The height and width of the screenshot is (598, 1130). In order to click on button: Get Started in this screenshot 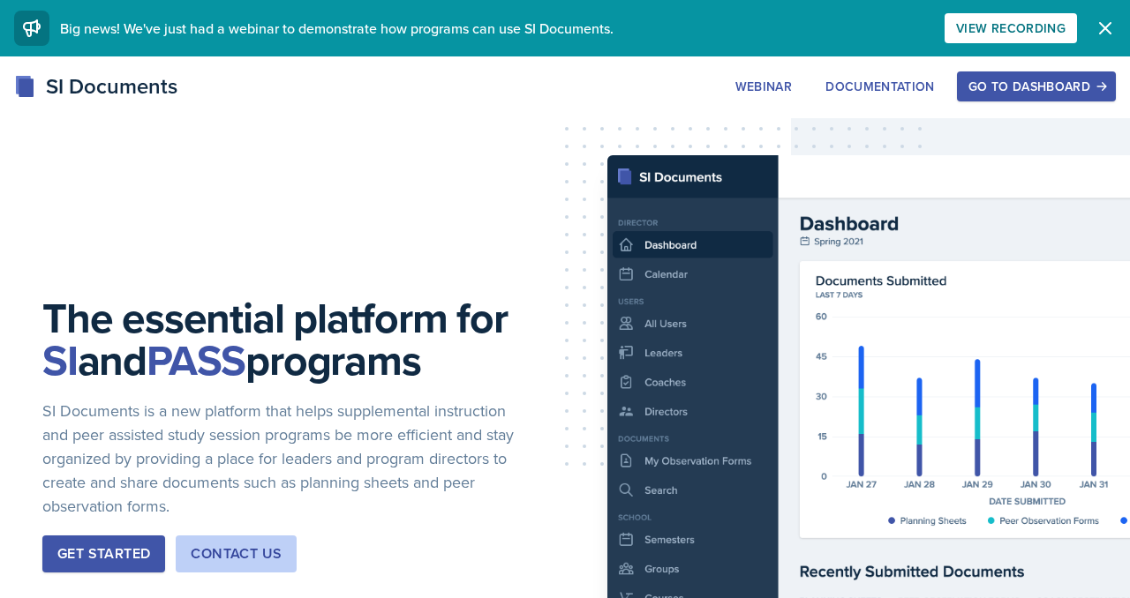, I will do `click(103, 554)`.